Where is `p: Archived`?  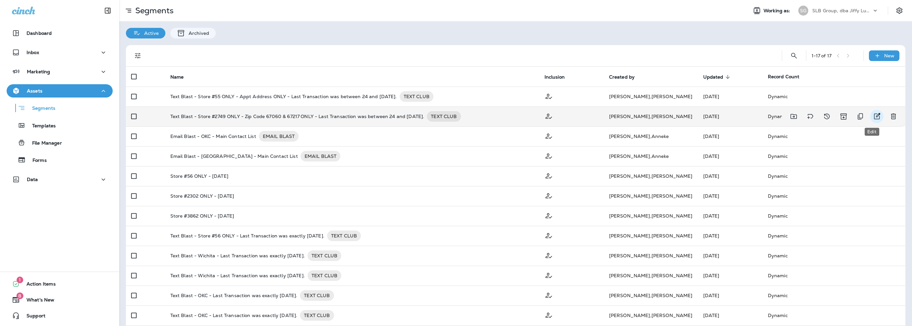
p: Archived is located at coordinates (197, 33).